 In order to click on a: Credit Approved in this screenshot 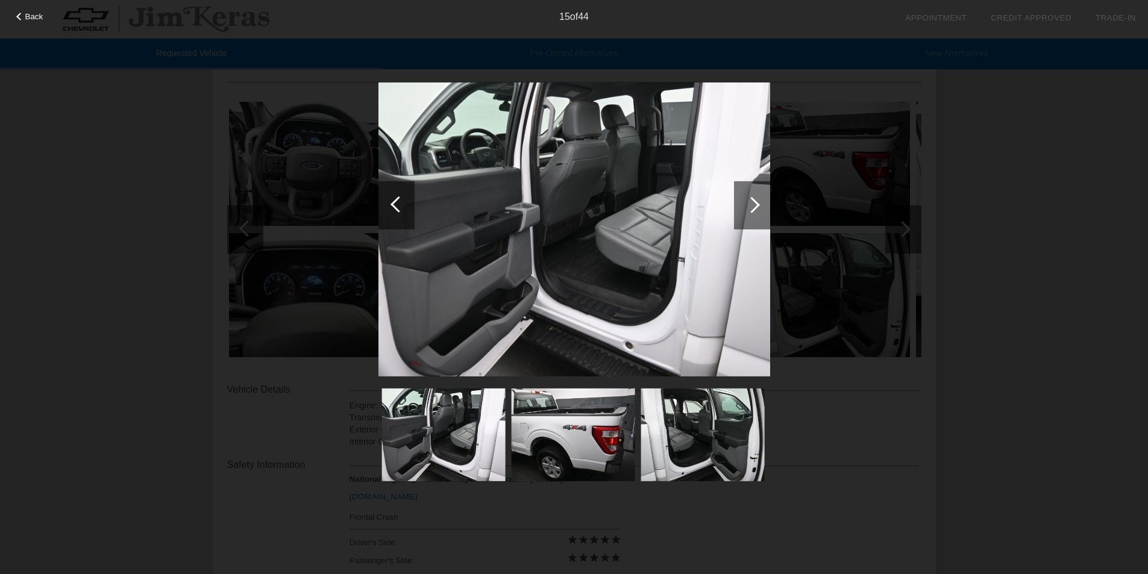, I will do `click(1031, 17)`.